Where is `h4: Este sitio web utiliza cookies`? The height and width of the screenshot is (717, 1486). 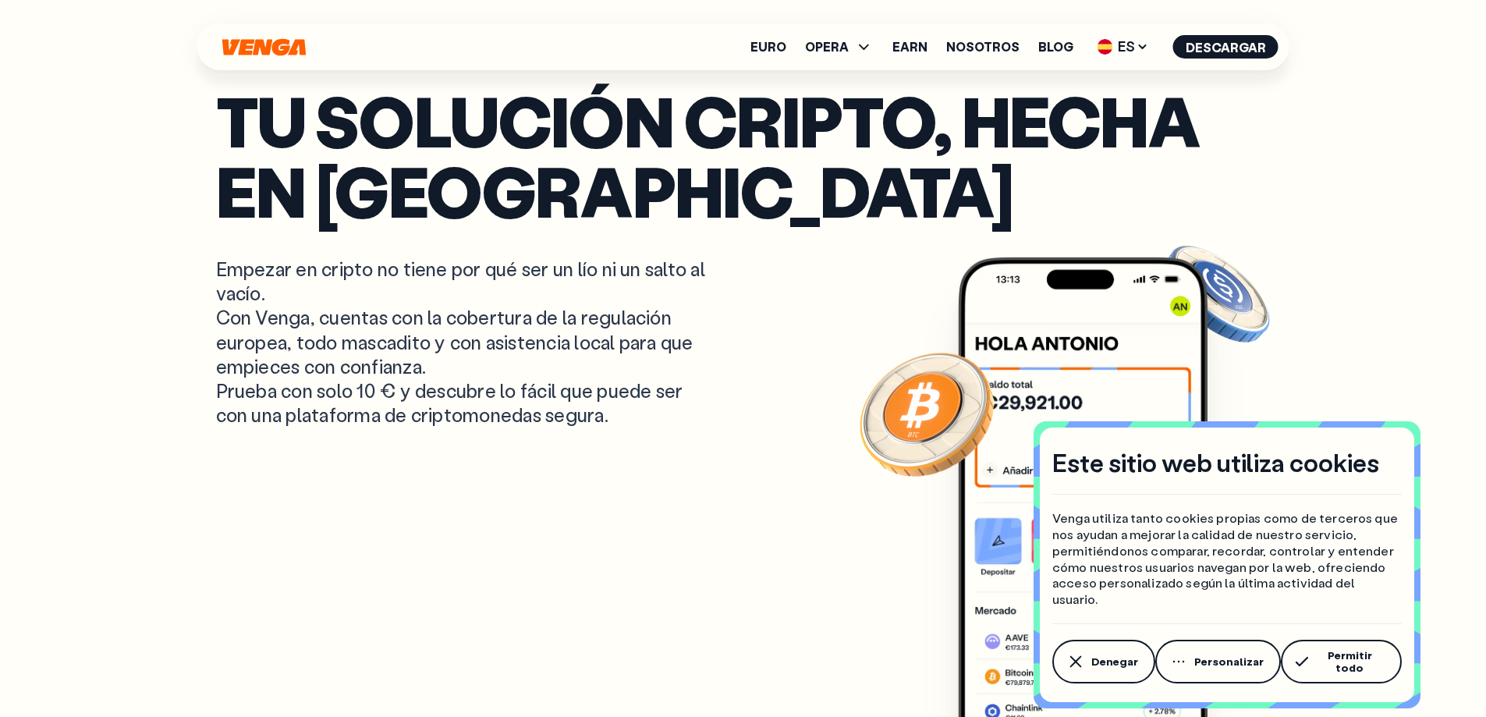
h4: Este sitio web utiliza cookies is located at coordinates (1216, 463).